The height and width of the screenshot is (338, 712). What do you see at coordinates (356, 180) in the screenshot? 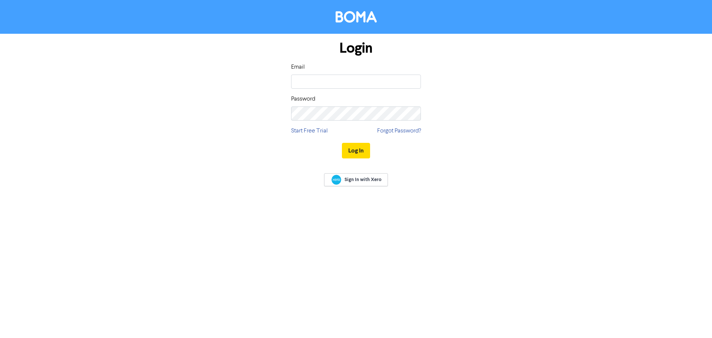
I see `a: Sign In with Xero` at bounding box center [356, 180].